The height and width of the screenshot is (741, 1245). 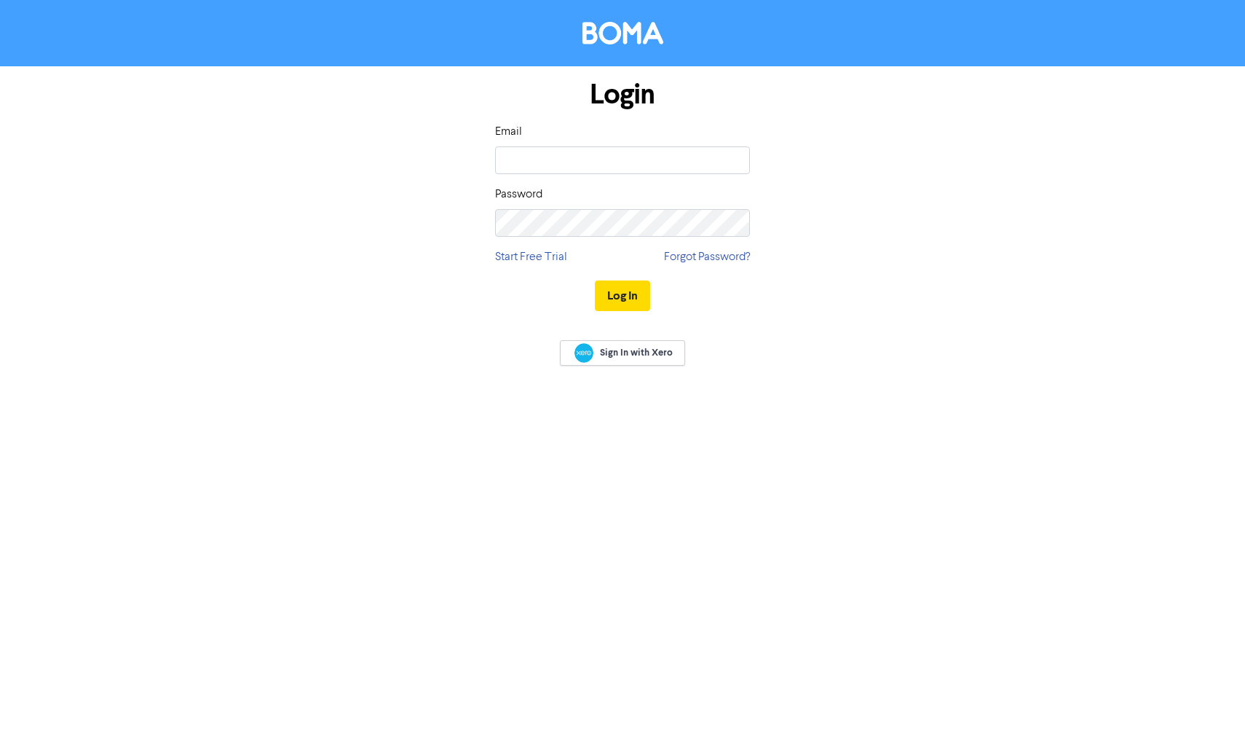 I want to click on img: BOMA Logo, so click(x=623, y=33).